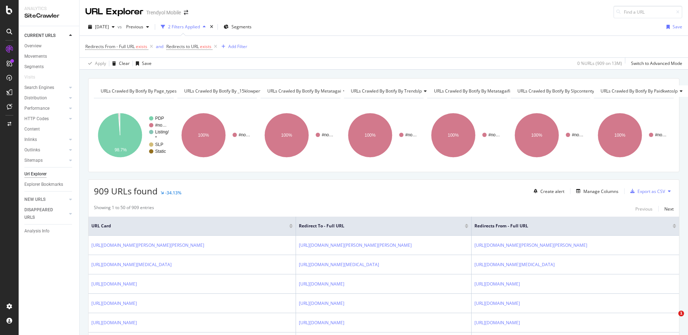 This screenshot has height=335, width=688. Describe the element at coordinates (119, 63) in the screenshot. I see `button: Clear` at that location.